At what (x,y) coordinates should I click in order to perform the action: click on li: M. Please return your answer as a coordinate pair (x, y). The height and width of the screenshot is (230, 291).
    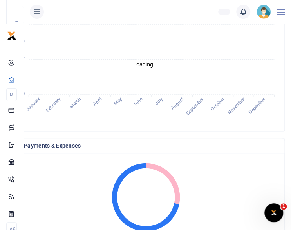
    Looking at the image, I should click on (11, 94).